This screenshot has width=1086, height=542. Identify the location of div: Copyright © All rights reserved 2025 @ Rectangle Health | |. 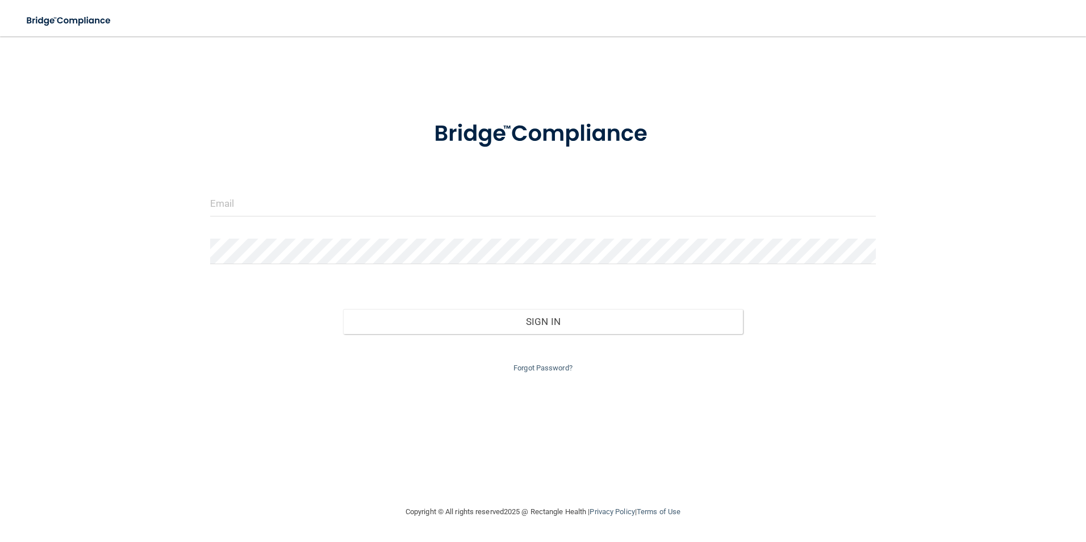
(543, 512).